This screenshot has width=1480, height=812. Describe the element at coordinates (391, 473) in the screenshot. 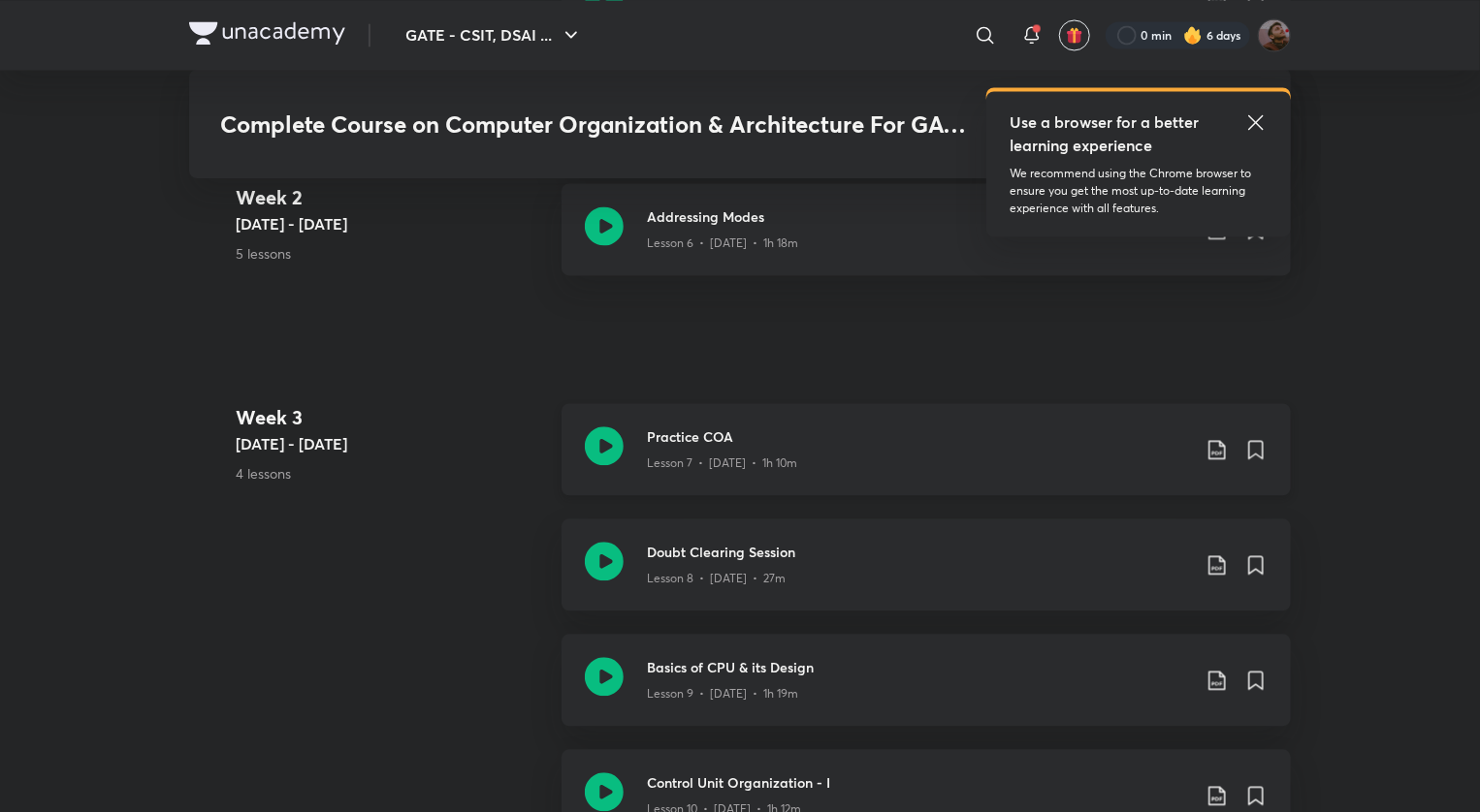

I see `p: 4 lessons` at that location.